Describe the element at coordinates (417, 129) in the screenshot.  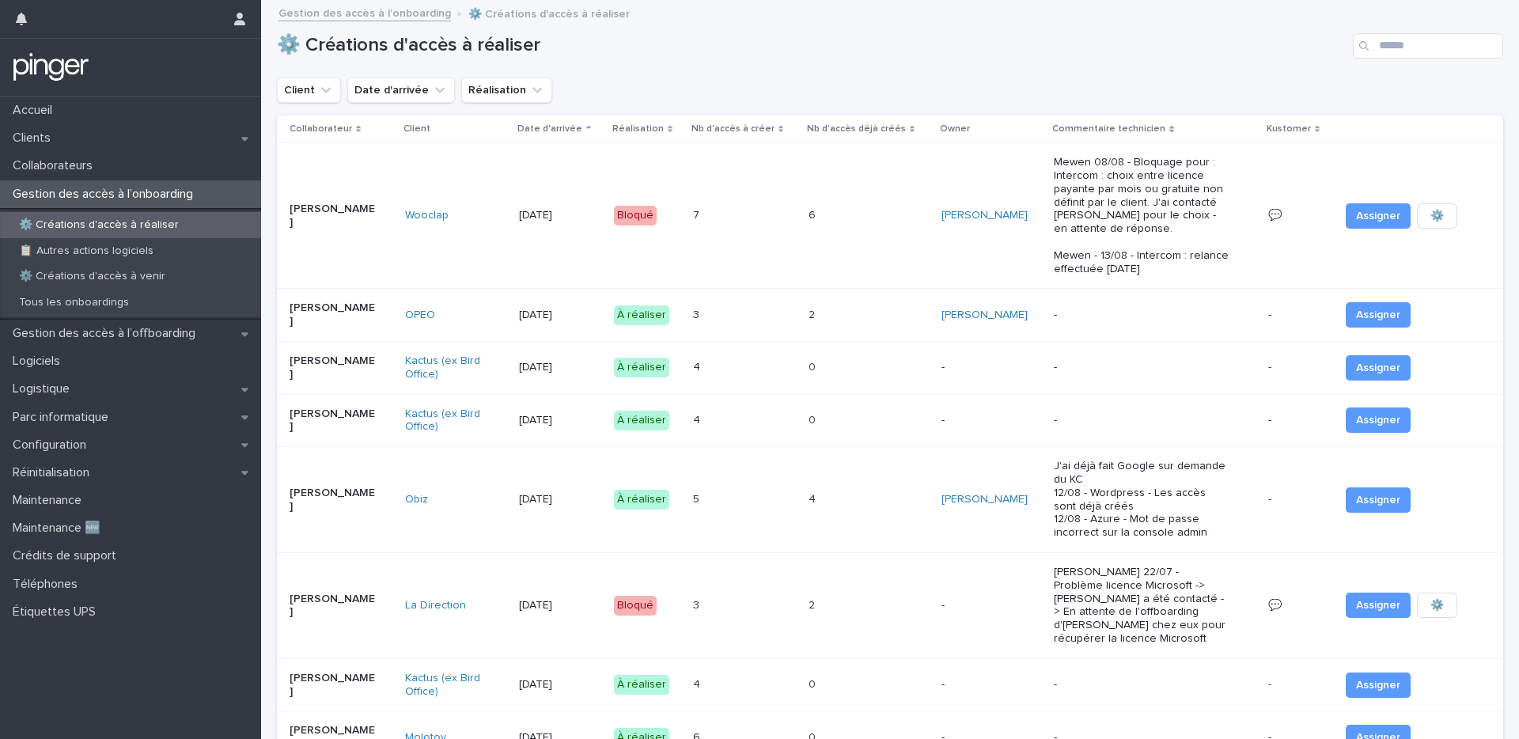
I see `p: Client` at that location.